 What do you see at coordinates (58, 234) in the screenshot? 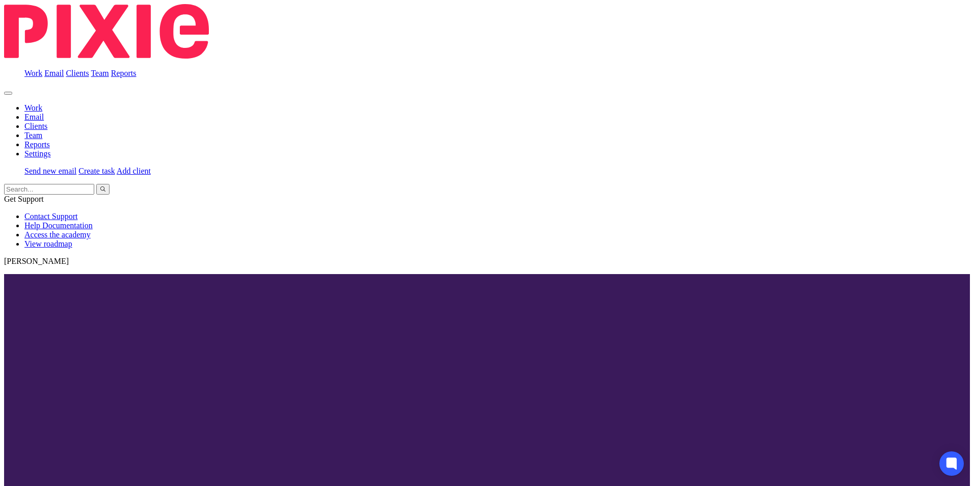
I see `a: Access the academy` at bounding box center [58, 234].